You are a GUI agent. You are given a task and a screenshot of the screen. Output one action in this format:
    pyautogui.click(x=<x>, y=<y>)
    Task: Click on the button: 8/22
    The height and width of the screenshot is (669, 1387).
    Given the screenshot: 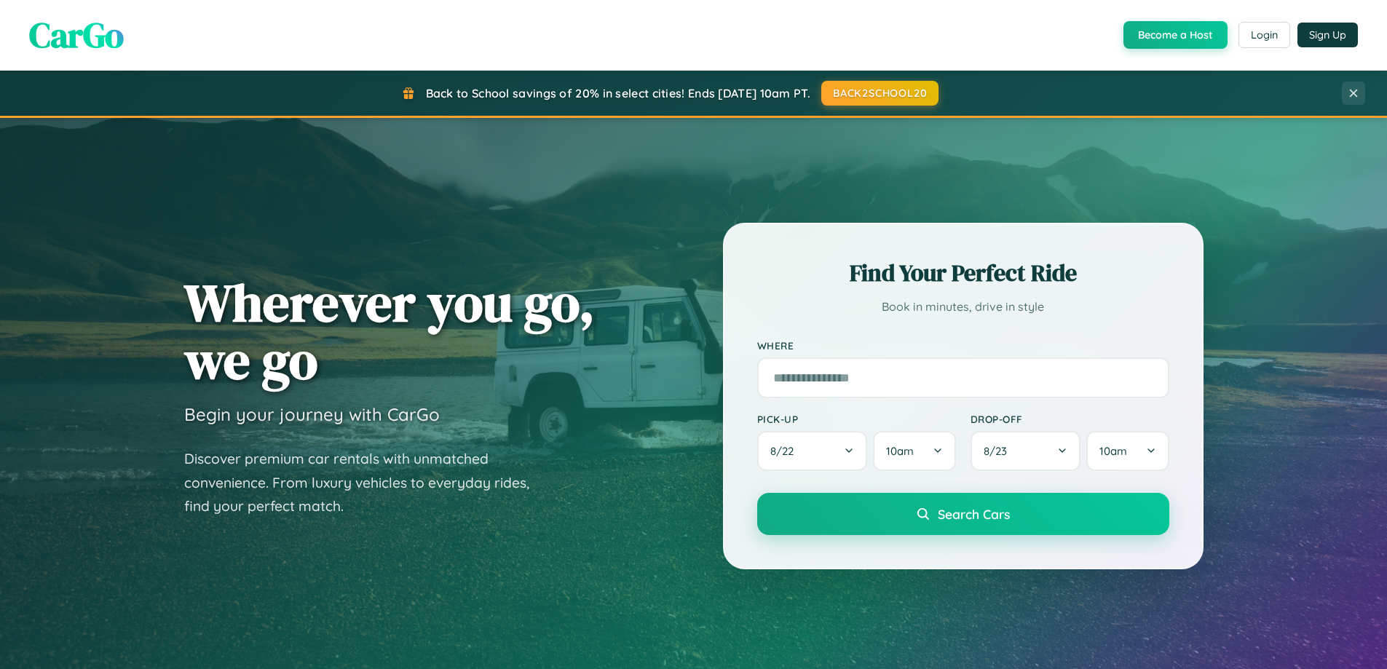 What is the action you would take?
    pyautogui.click(x=812, y=451)
    